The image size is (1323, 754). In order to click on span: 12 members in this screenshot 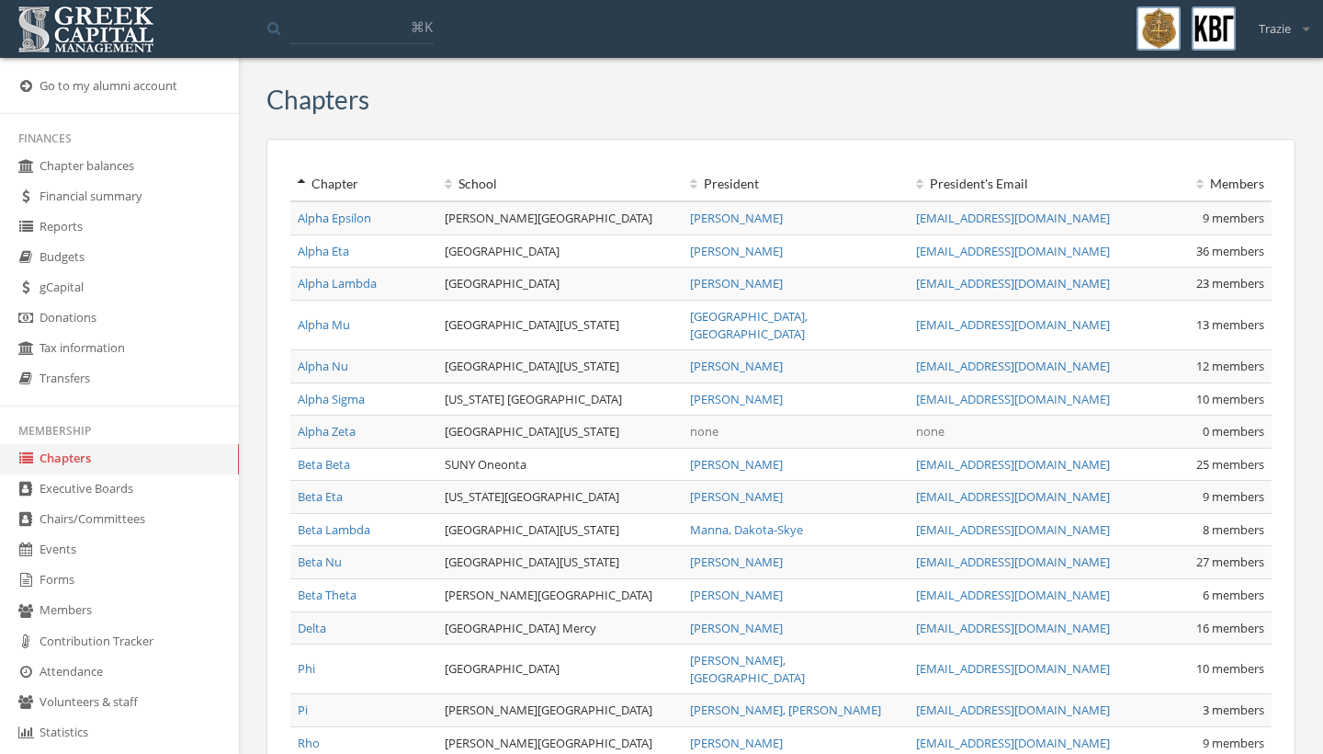, I will do `click(1231, 366)`.